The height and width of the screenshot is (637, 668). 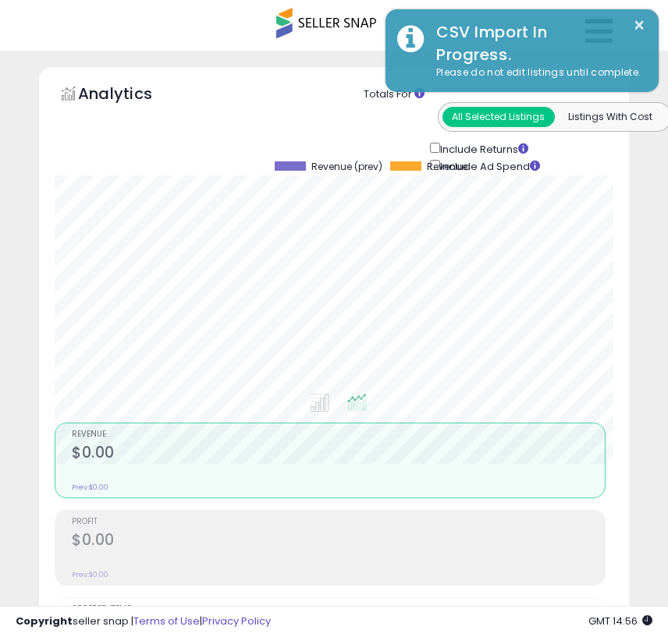 I want to click on h5: Analytics, so click(x=130, y=95).